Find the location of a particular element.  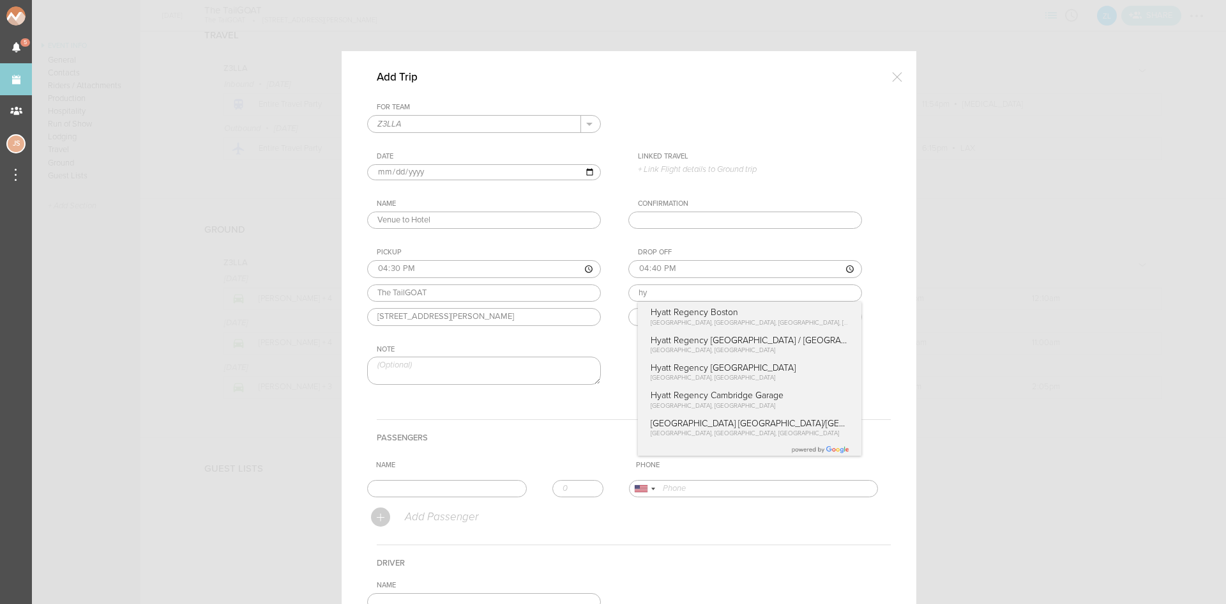

div: Date is located at coordinates (489, 157).